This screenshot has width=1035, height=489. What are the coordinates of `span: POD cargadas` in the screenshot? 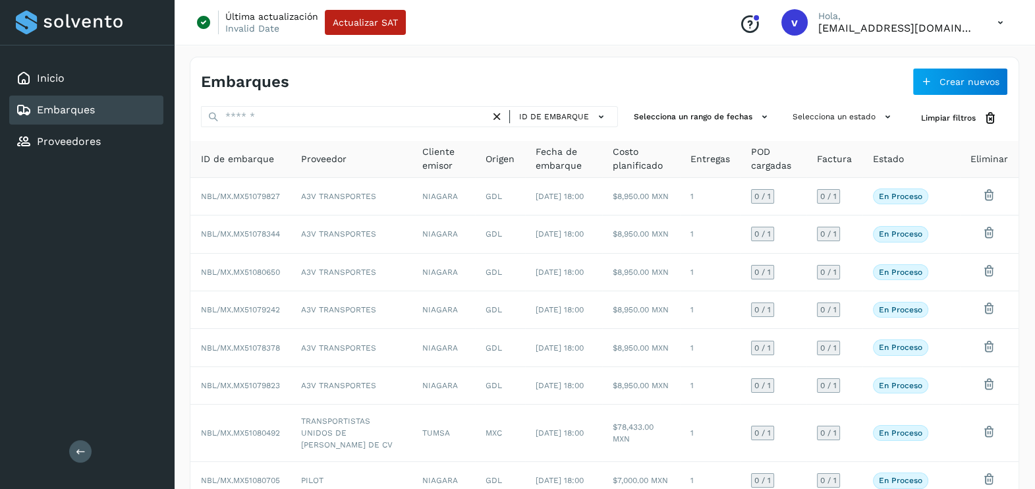 It's located at (773, 159).